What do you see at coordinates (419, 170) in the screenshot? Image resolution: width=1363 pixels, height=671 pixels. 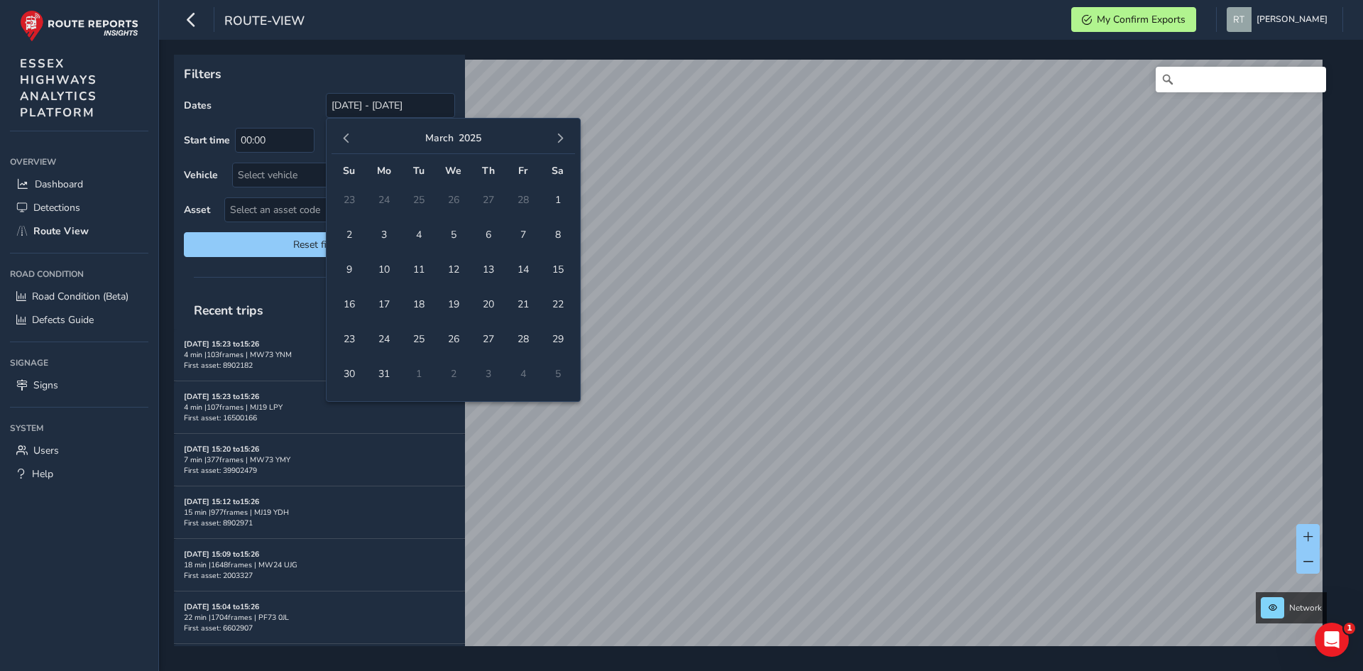 I see `span: Tu` at bounding box center [419, 170].